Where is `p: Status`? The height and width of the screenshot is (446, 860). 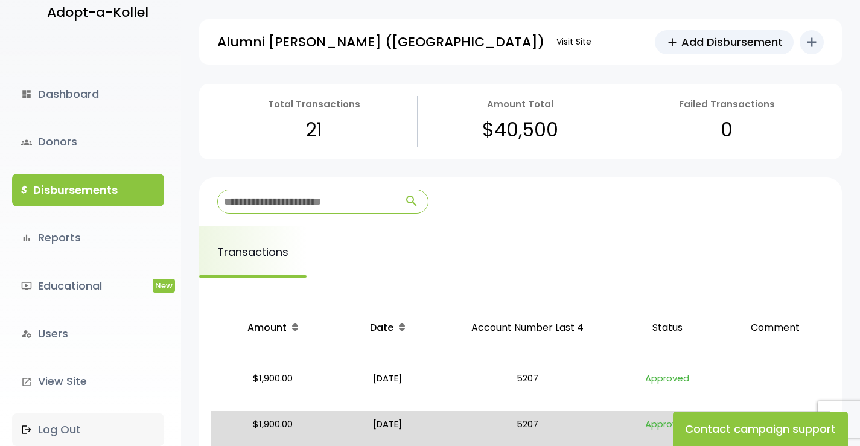
p: Status is located at coordinates (667, 328).